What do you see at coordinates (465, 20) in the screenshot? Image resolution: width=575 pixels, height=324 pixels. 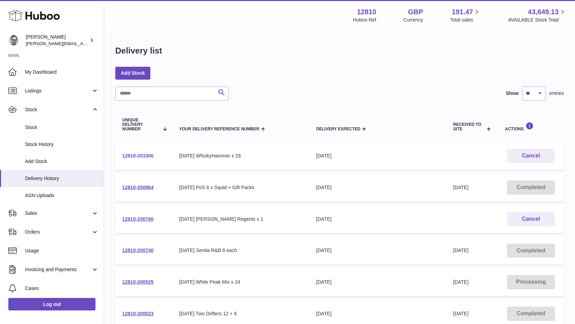 I see `span: Total sales` at bounding box center [465, 20].